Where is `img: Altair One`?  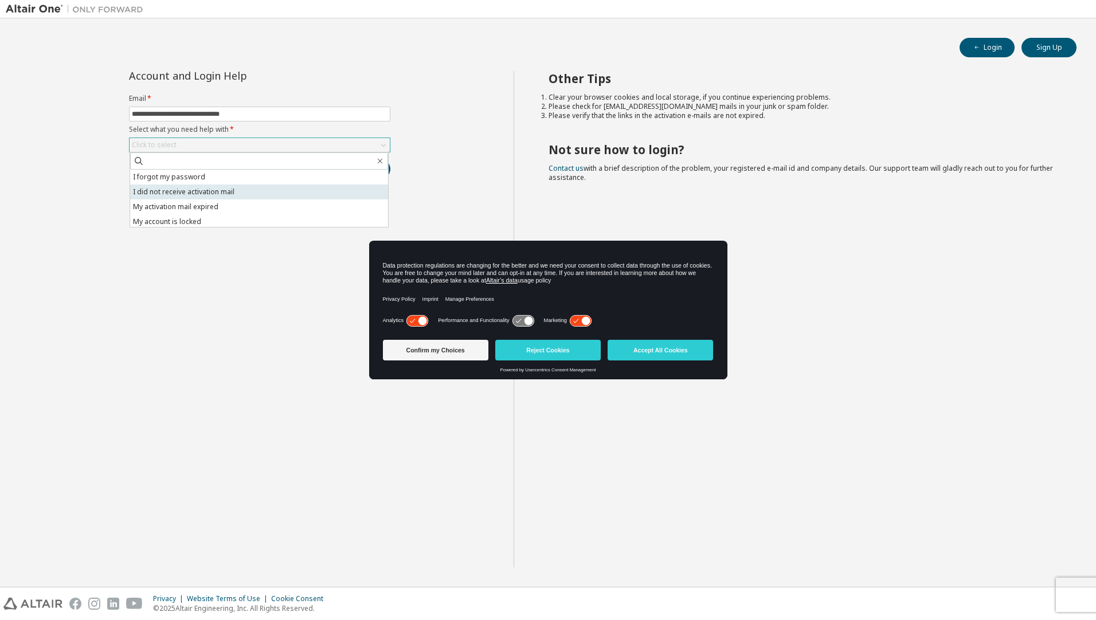 img: Altair One is located at coordinates (77, 9).